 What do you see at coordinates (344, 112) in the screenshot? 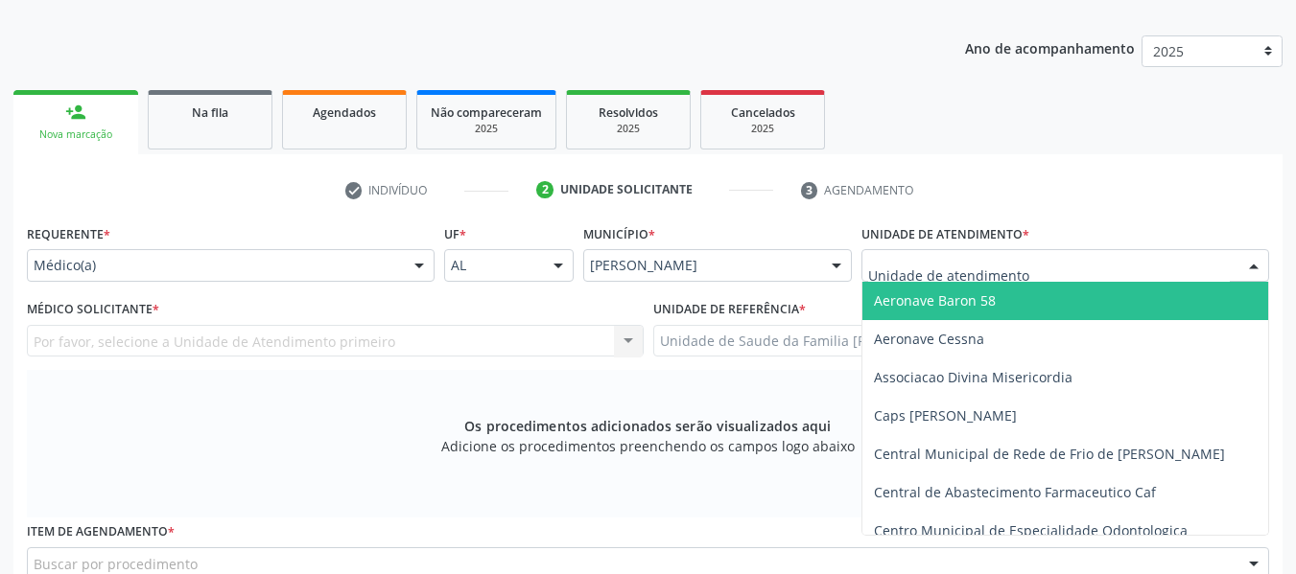
I see `span: Agendados` at bounding box center [344, 112].